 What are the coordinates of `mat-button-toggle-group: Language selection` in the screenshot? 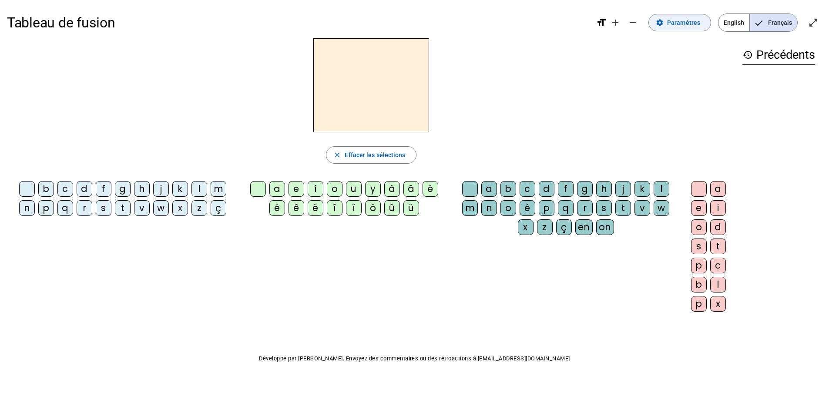 It's located at (757, 23).